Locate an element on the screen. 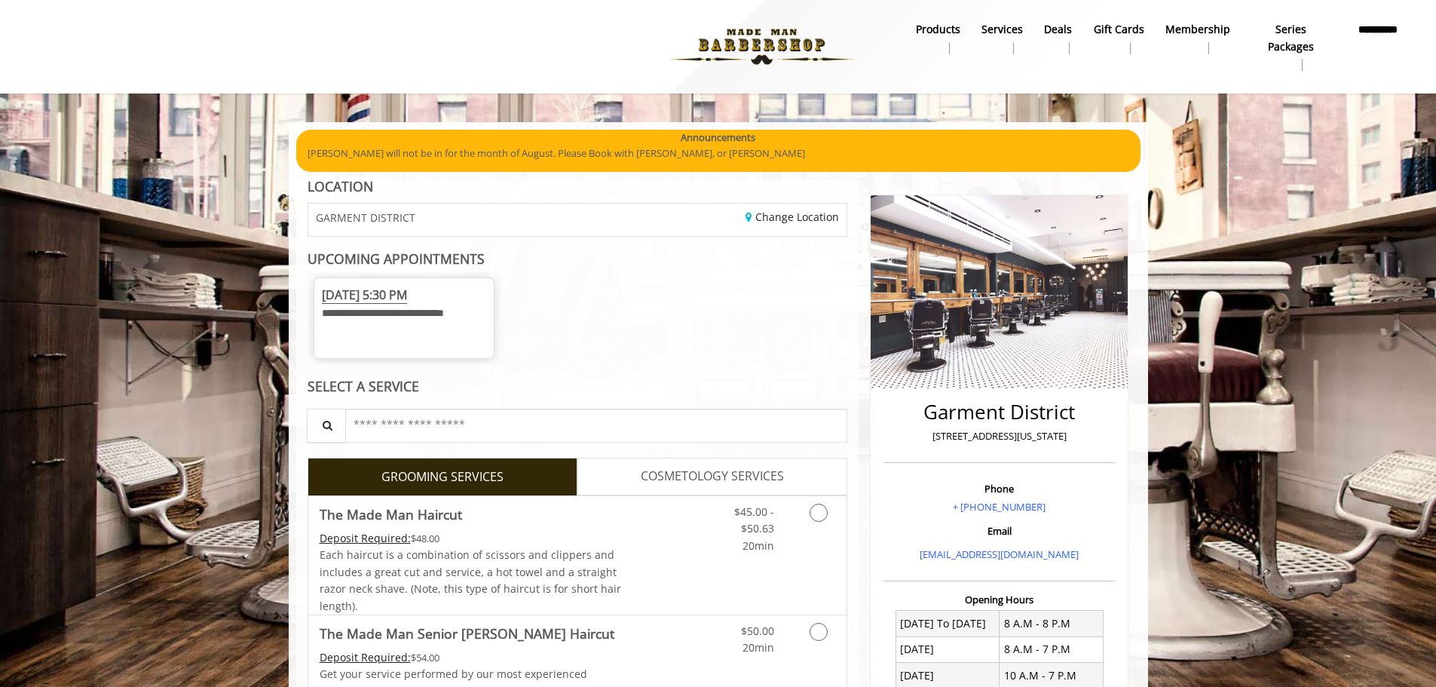 This screenshot has width=1436, height=687. b: Membership is located at coordinates (1198, 29).